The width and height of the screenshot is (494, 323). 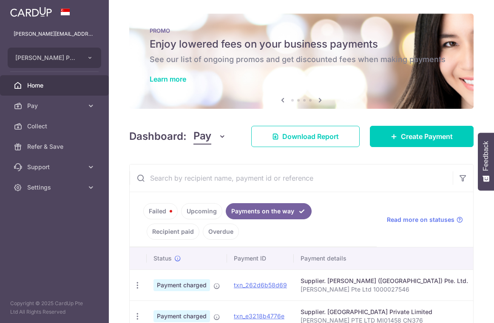 I want to click on img: Latest Promos Banner, so click(x=301, y=61).